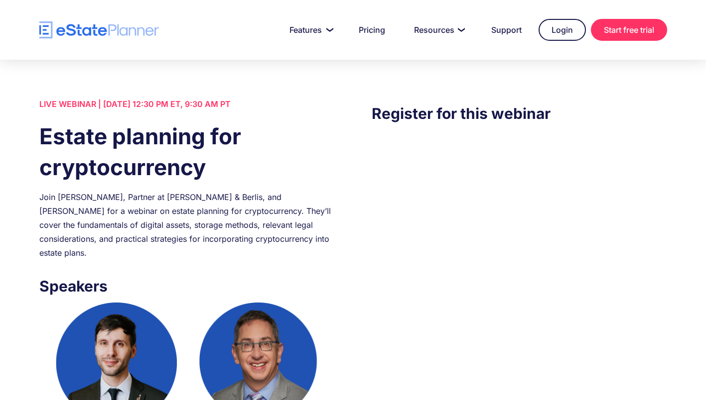 The image size is (706, 400). What do you see at coordinates (438, 30) in the screenshot?
I see `a: Resources` at bounding box center [438, 30].